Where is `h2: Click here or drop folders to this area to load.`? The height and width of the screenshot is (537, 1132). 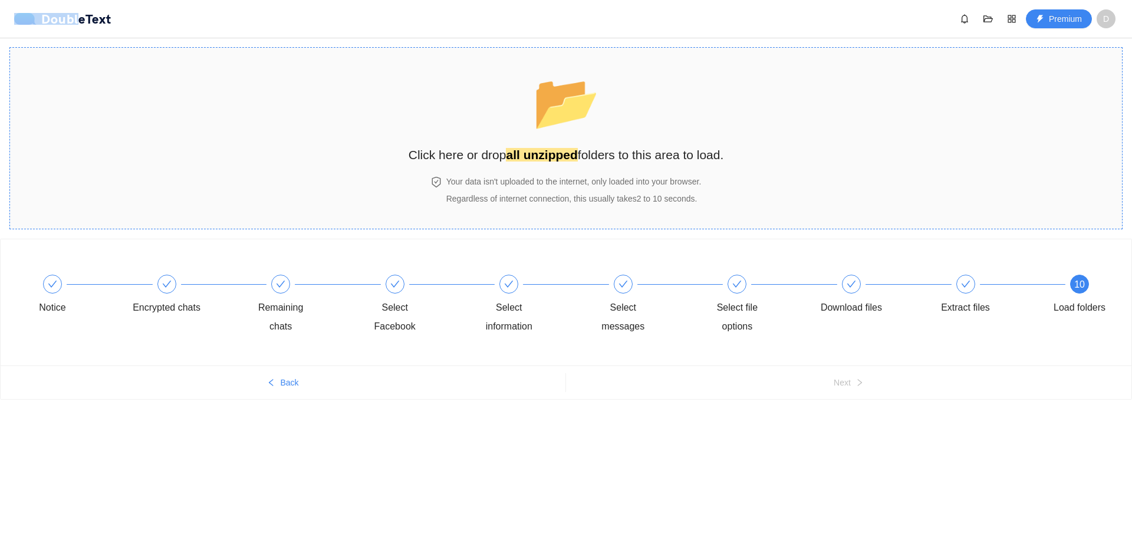
h2: Click here or drop folders to this area to load. is located at coordinates (566, 154).